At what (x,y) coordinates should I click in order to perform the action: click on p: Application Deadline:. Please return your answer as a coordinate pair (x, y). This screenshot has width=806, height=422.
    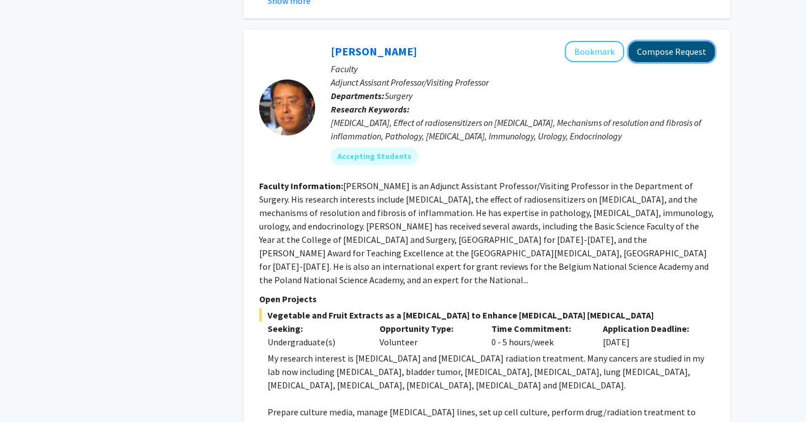
    Looking at the image, I should click on (650, 328).